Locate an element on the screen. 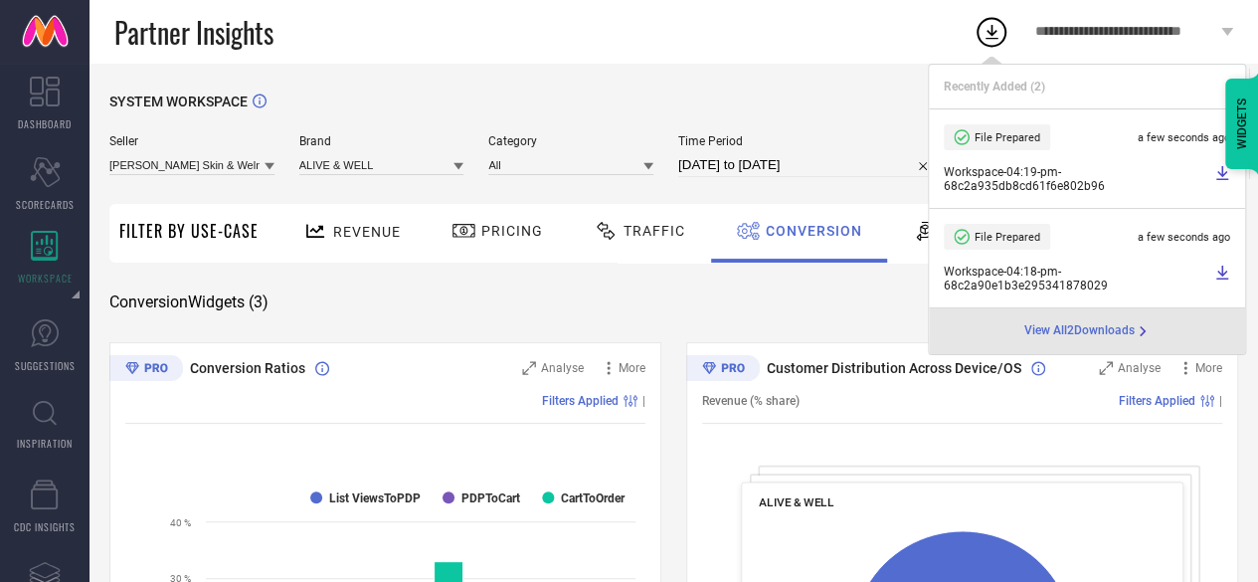  span: SYSTEM WORKSPACE is located at coordinates (178, 101).